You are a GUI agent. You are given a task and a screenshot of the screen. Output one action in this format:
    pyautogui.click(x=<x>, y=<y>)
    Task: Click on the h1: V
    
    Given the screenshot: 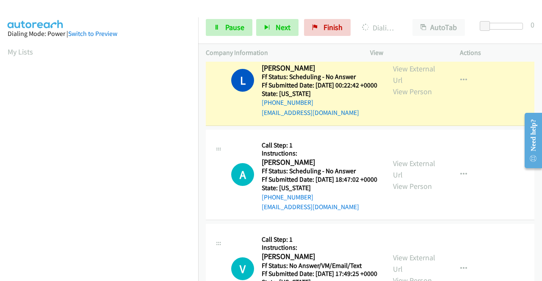 What is the action you would take?
    pyautogui.click(x=242, y=269)
    